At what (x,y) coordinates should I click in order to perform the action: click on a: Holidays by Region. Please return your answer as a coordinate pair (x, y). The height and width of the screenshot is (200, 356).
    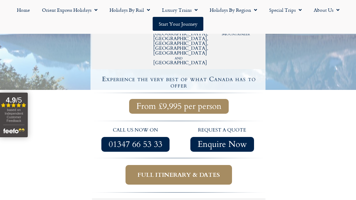
    Looking at the image, I should click on (233, 10).